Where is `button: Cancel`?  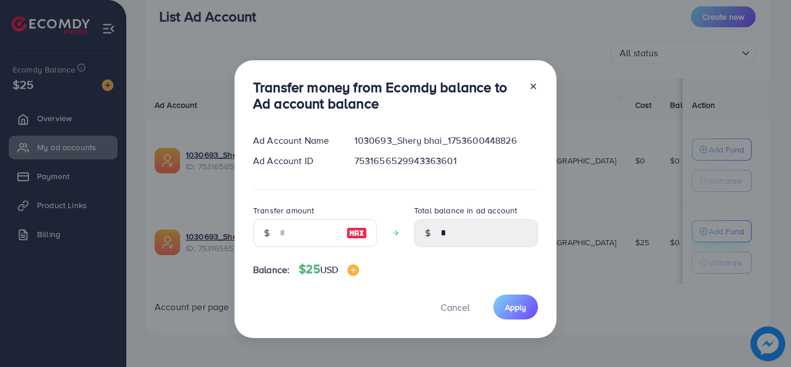
button: Cancel is located at coordinates (455, 306).